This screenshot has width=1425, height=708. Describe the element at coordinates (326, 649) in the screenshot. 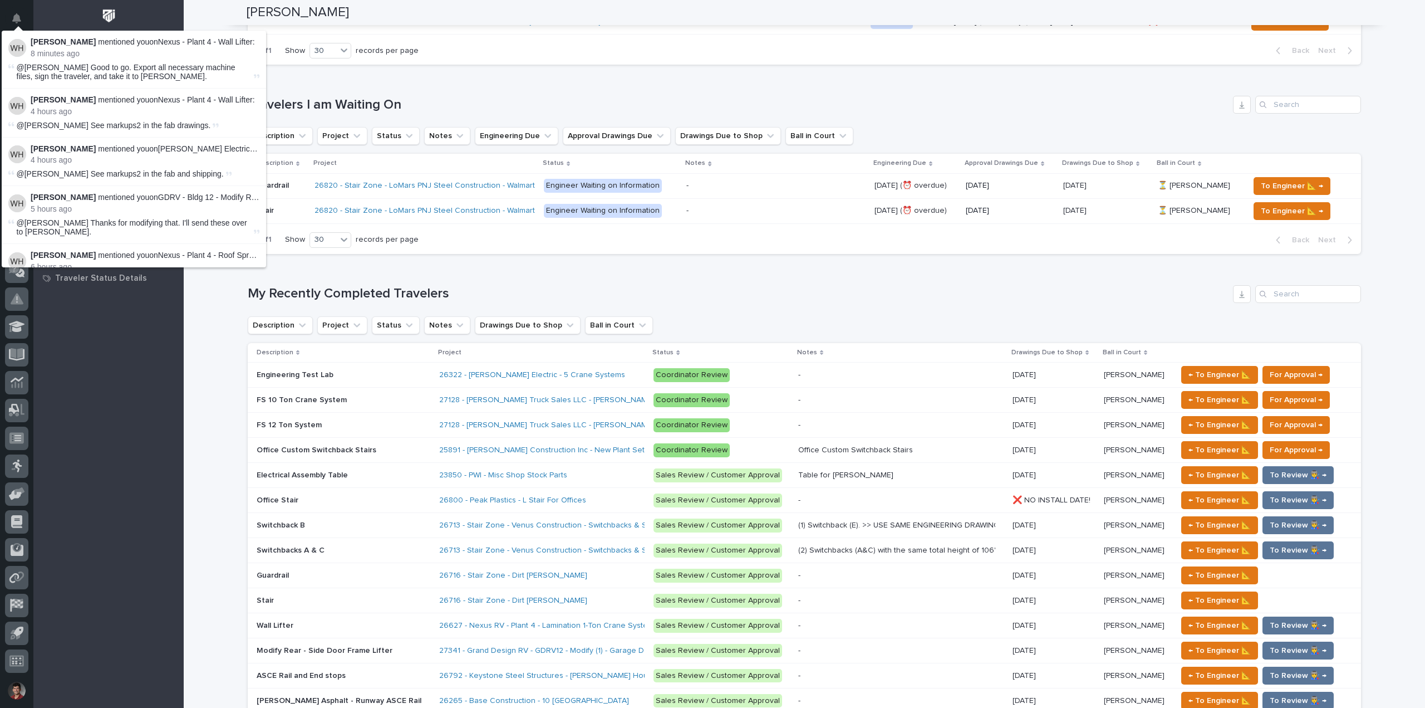

I see `p: Modify Rear - Side Door Frame Lifter` at that location.